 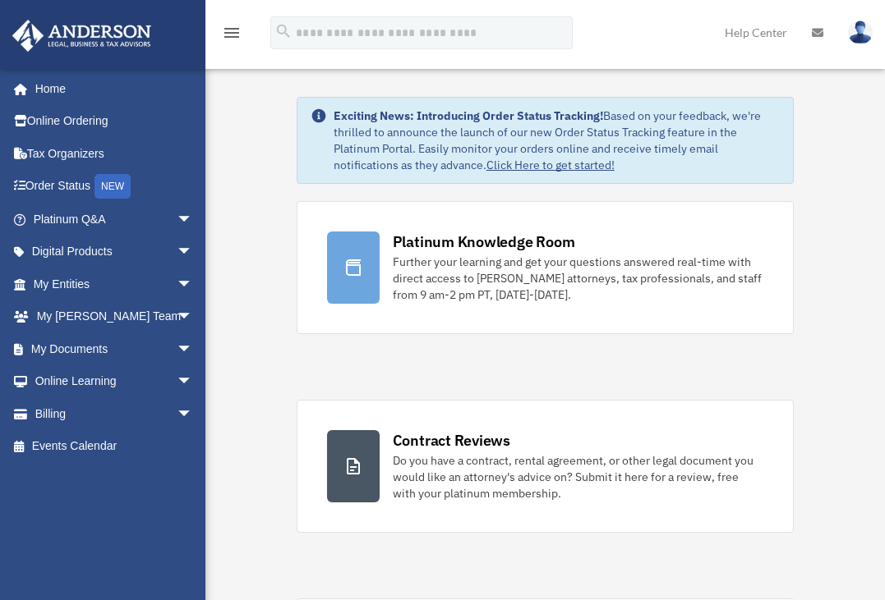 I want to click on div: Further your learning and get your questions answered real-time with direct access to [PERSON_NAM..., so click(x=578, y=278).